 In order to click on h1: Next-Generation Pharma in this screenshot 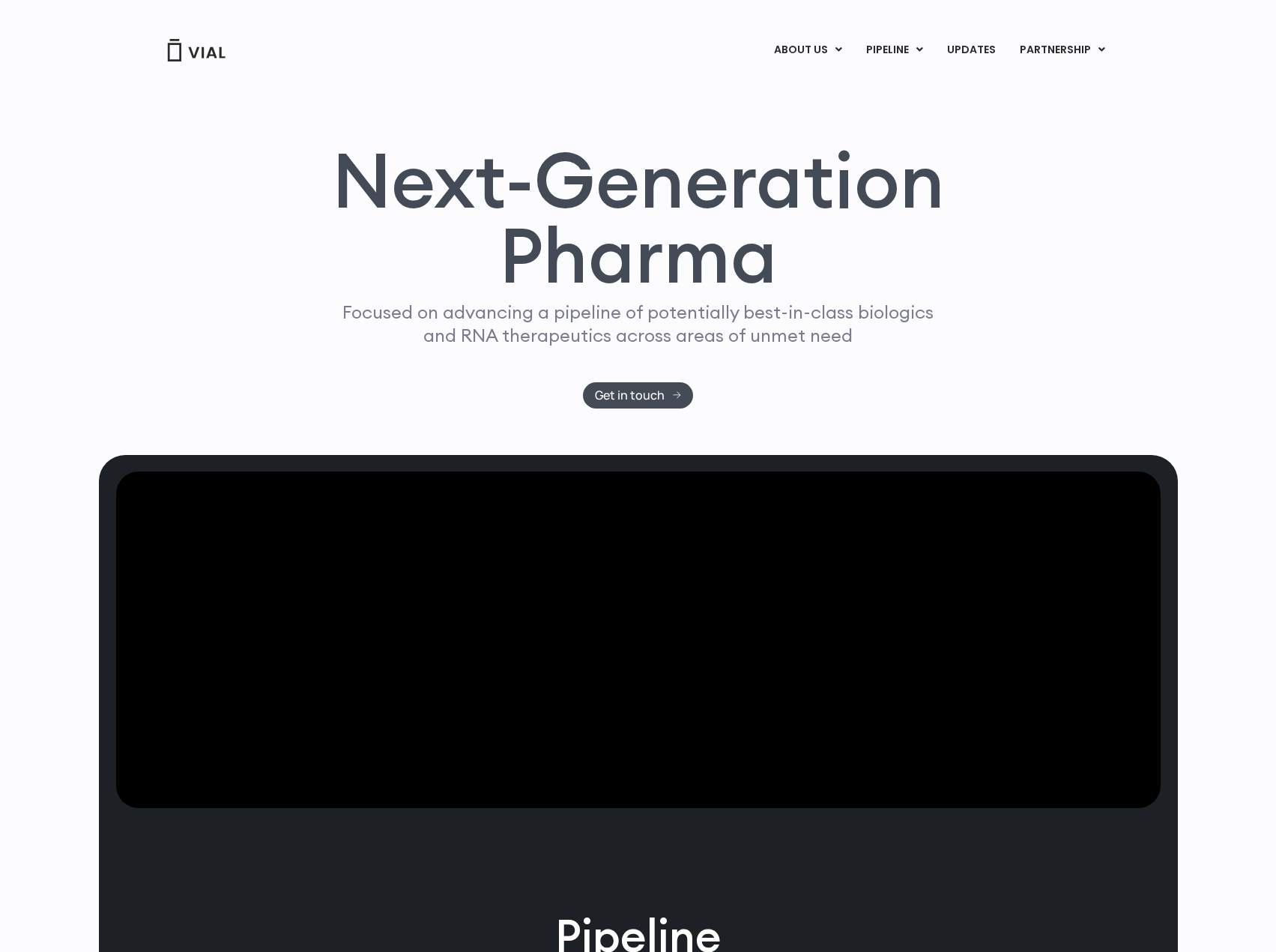, I will do `click(638, 218)`.